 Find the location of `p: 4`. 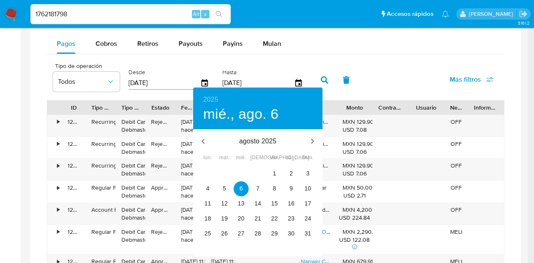

p: 4 is located at coordinates (208, 189).